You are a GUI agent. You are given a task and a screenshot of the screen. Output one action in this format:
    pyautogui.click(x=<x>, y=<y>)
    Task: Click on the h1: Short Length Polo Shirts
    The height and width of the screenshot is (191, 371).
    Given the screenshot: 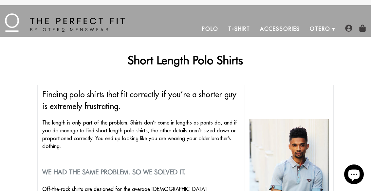 What is the action you would take?
    pyautogui.click(x=186, y=60)
    